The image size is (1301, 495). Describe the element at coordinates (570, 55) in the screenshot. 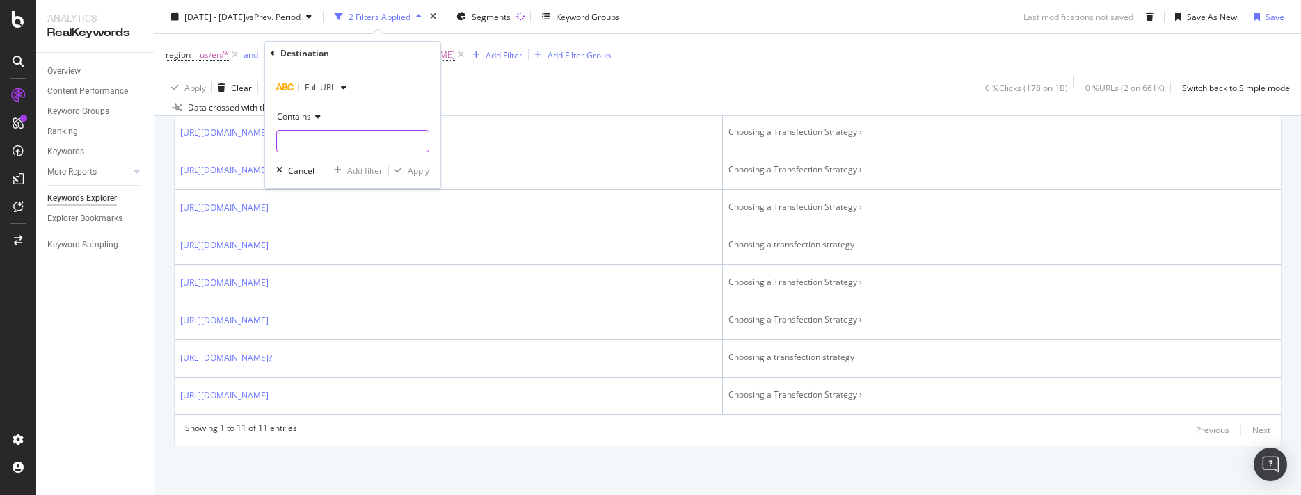

I see `button: Add Filter Group` at that location.